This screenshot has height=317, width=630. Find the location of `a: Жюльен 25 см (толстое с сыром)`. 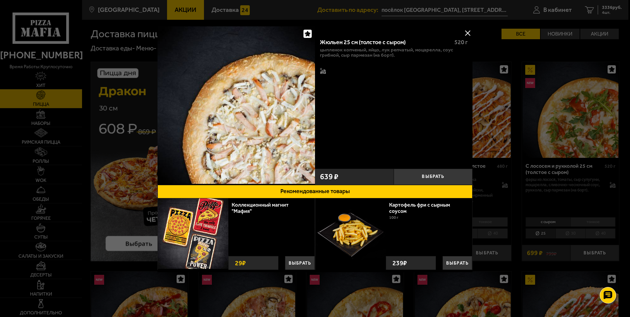

a: Жюльен 25 см (толстое с сыром) is located at coordinates (236, 105).